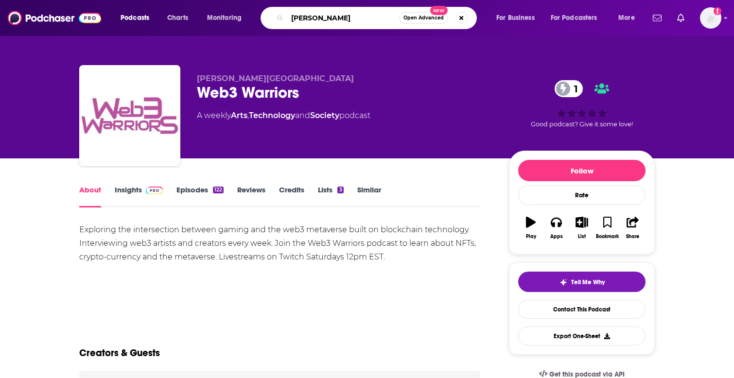 Image resolution: width=734 pixels, height=378 pixels. Describe the element at coordinates (711, 18) in the screenshot. I see `img: User Profile` at that location.